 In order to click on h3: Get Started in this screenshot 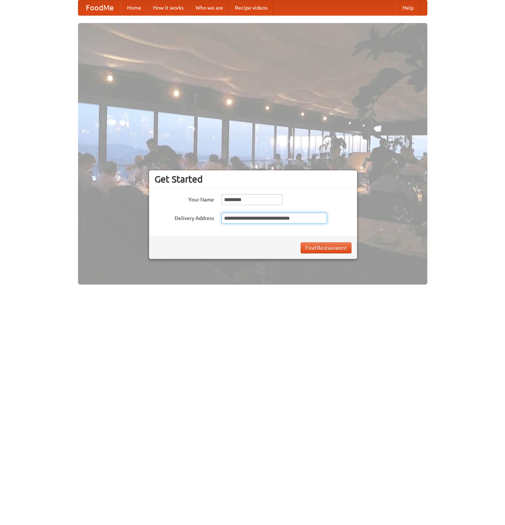, I will do `click(253, 179)`.